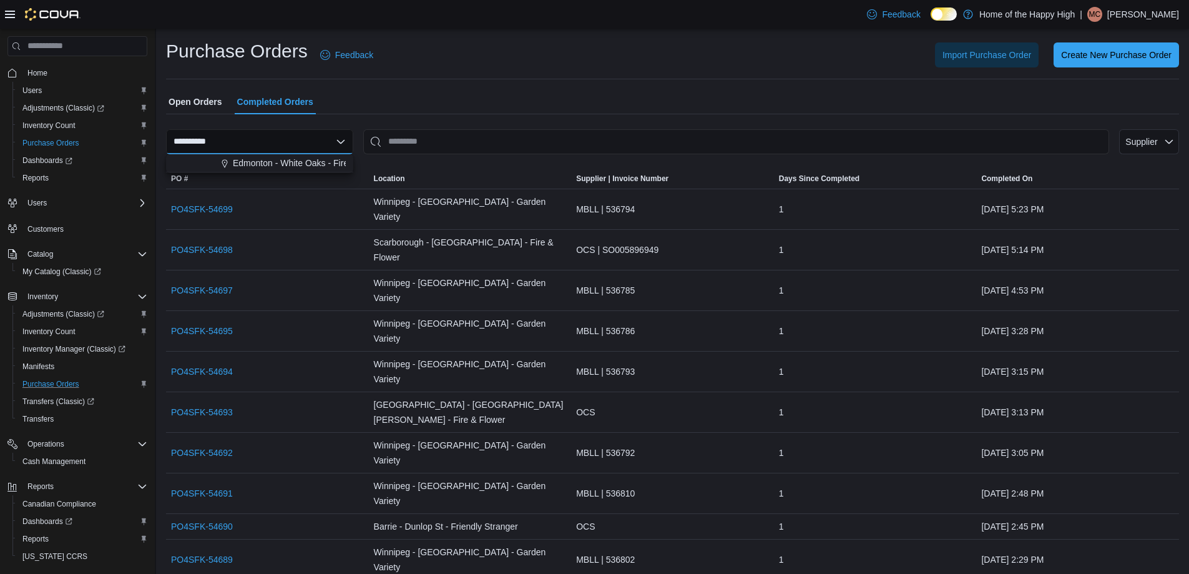 The width and height of the screenshot is (1189, 574). Describe the element at coordinates (672, 371) in the screenshot. I see `div: MBLL | 536793` at that location.